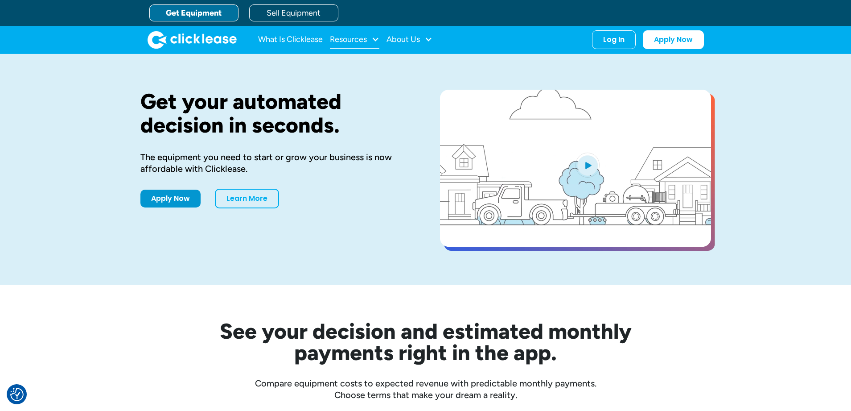  I want to click on img: Blue play button logo on a light blue circular background, so click(587, 165).